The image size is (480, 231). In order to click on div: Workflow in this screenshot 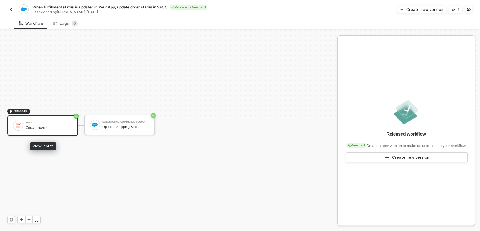, I will do `click(31, 23)`.